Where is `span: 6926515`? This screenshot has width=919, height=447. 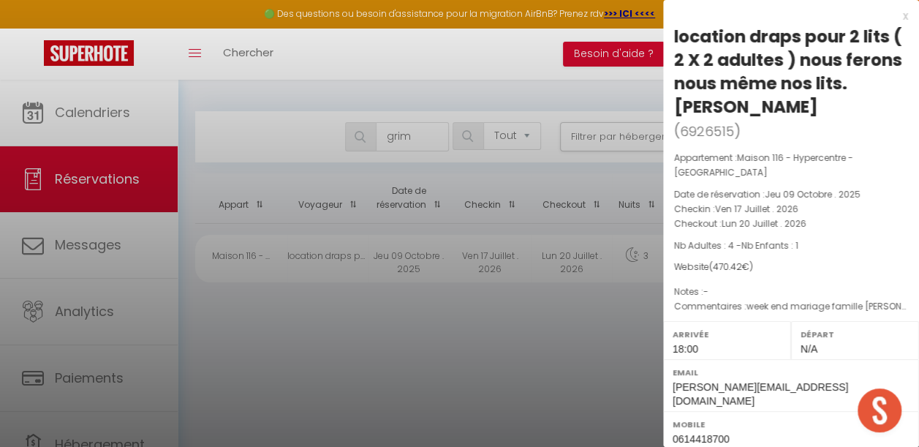 span: 6926515 is located at coordinates (707, 131).